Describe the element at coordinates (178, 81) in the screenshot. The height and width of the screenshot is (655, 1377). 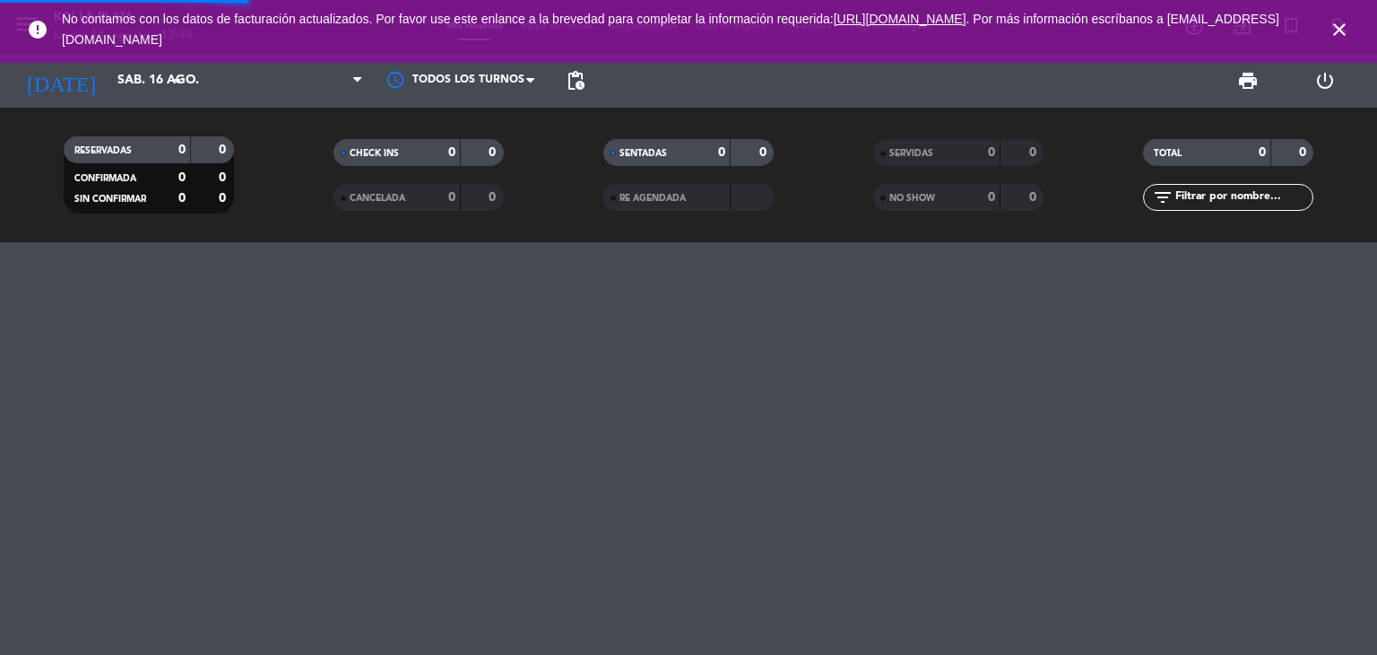
I see `i: arrow_drop_down` at that location.